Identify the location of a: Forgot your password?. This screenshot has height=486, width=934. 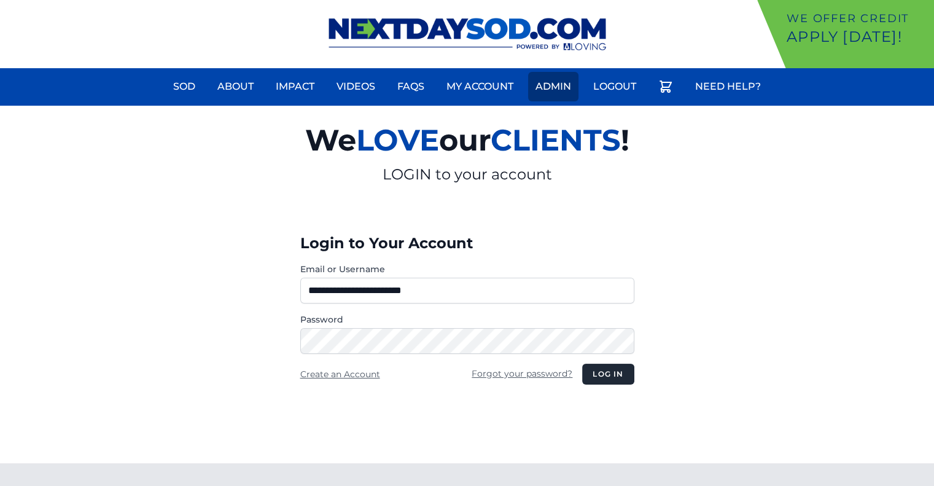
(522, 374).